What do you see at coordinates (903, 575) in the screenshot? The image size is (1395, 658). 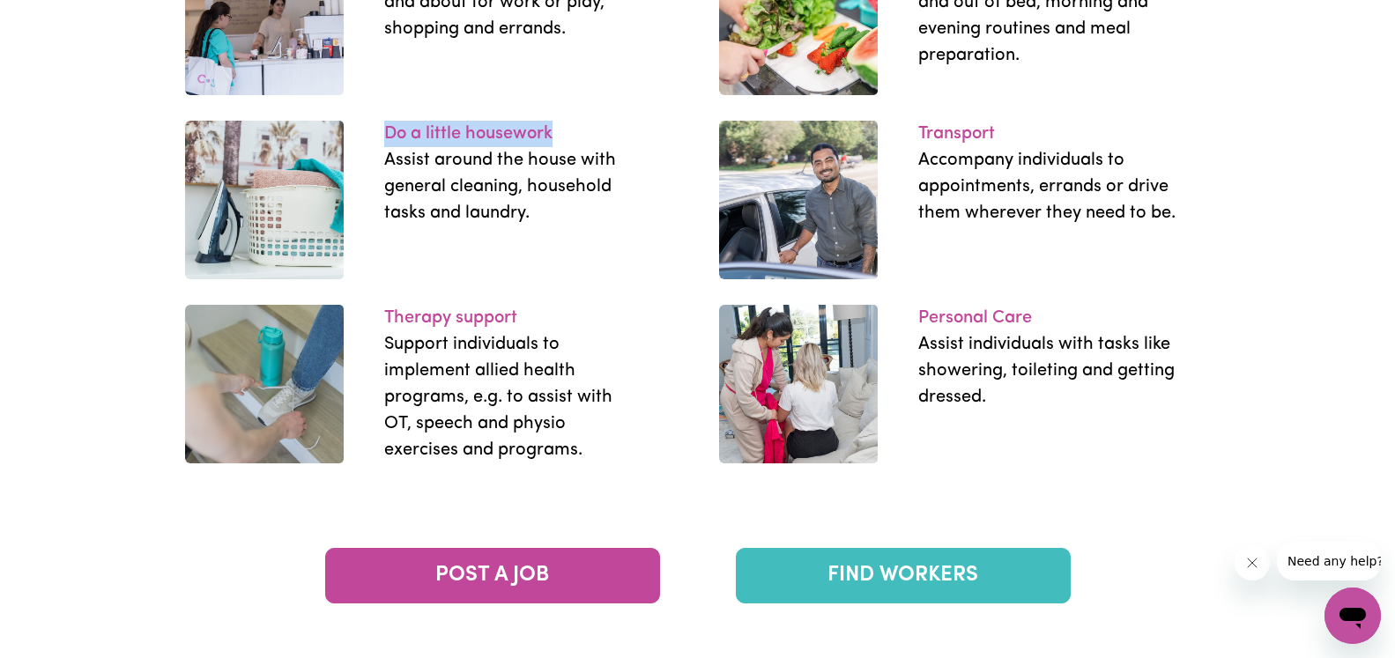 I see `a: FIND WORKERS` at bounding box center [903, 575].